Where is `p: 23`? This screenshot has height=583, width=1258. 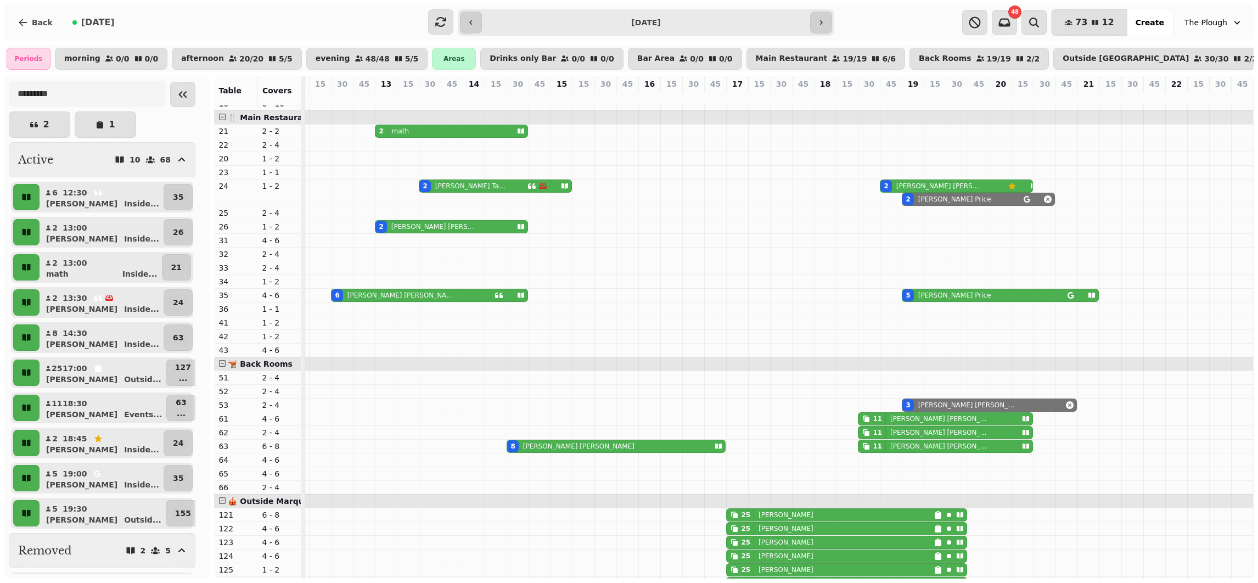 p: 23 is located at coordinates (235, 172).